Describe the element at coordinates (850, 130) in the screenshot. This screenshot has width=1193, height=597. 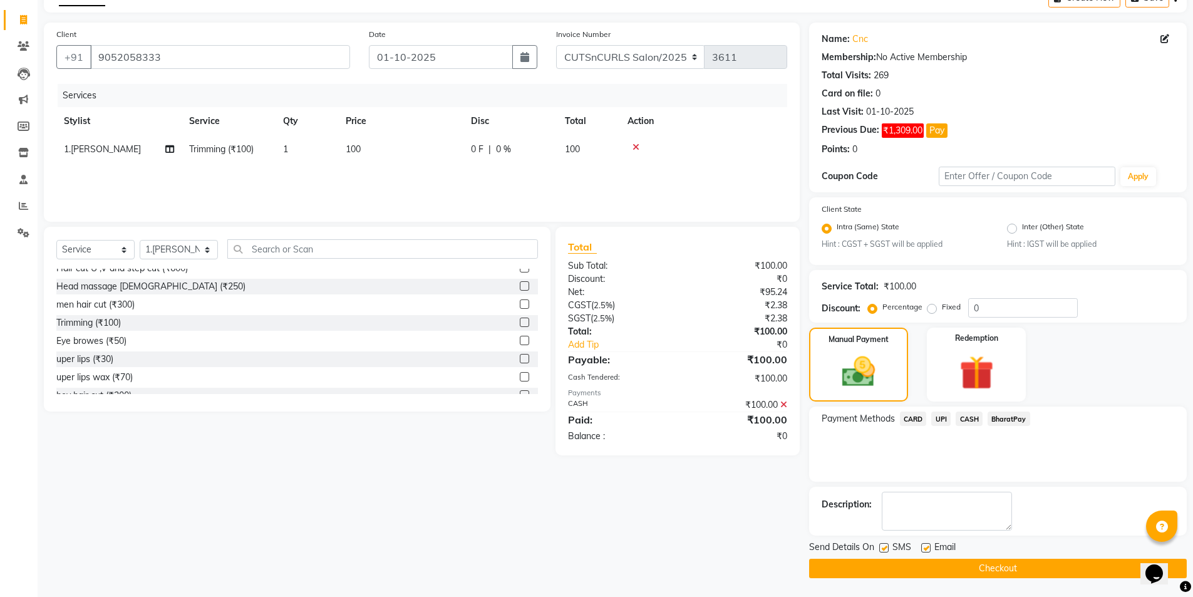
I see `div: Previous Due:` at that location.